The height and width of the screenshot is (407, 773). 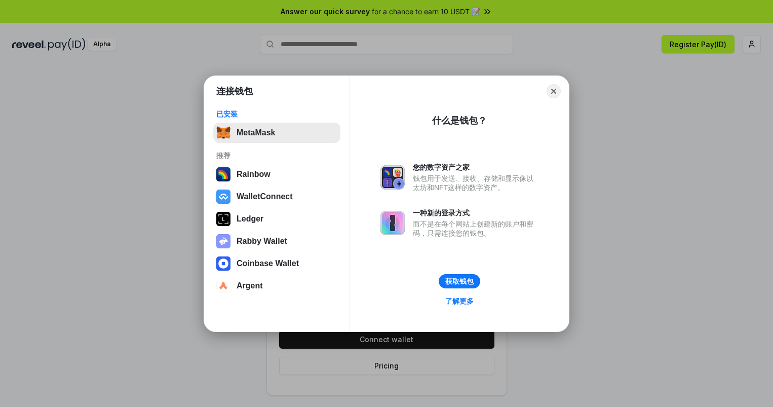 I want to click on div: 推荐, so click(x=277, y=155).